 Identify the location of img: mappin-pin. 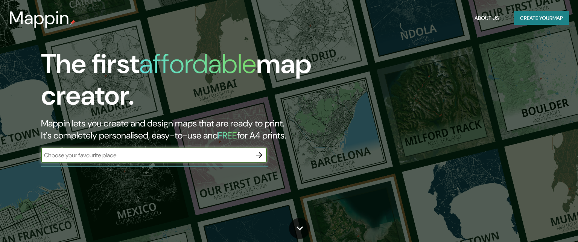
(73, 23).